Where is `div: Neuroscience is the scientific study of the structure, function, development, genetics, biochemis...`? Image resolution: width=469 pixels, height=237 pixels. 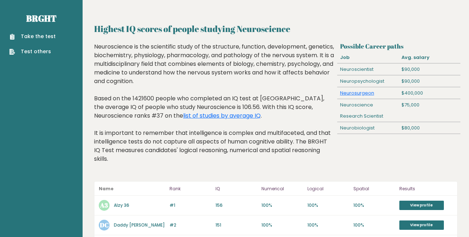 div: Neuroscience is the scientific study of the structure, function, development, genetics, biochemis... is located at coordinates (214, 108).